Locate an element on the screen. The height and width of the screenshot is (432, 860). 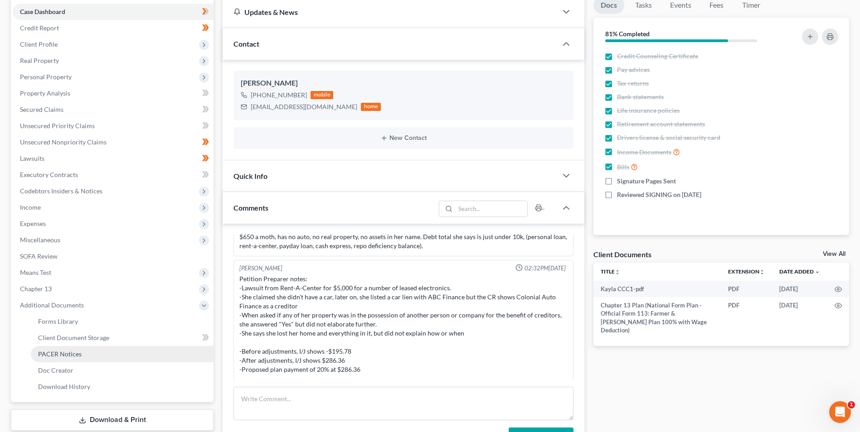
a: PACER Notices is located at coordinates (122, 354).